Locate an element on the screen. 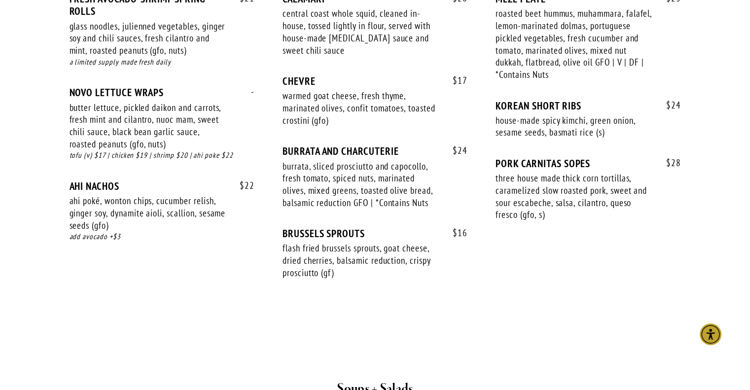 This screenshot has height=390, width=750. div: BRUSSELS SPROUTS is located at coordinates (375, 233).